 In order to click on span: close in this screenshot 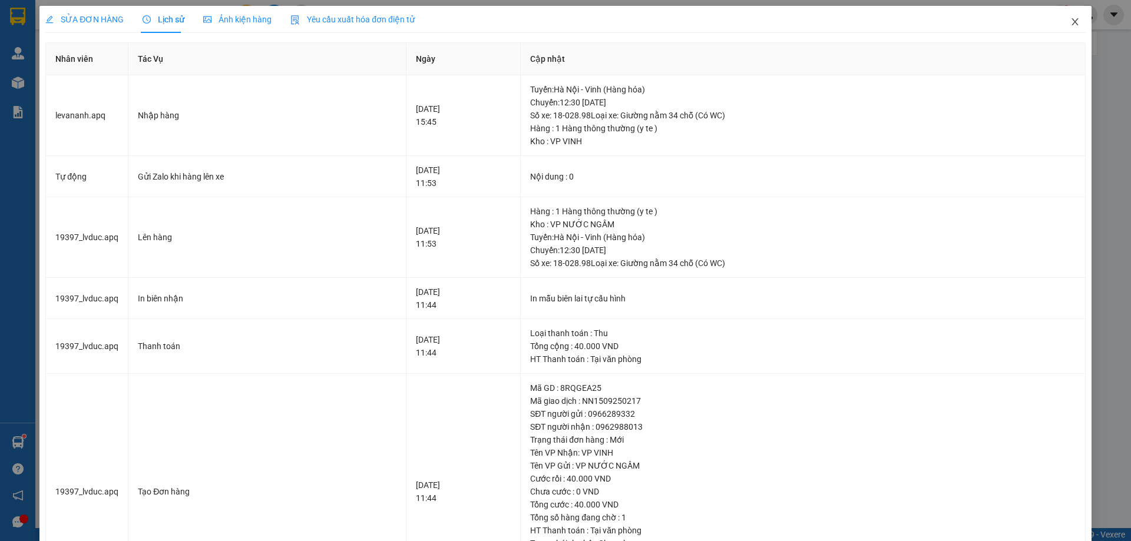, I will do `click(1075, 22)`.